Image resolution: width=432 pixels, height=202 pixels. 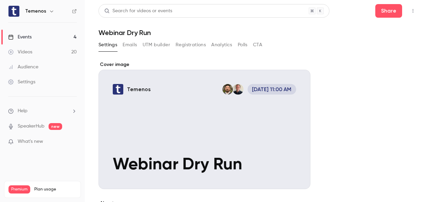 I want to click on h6: Temenos, so click(x=36, y=11).